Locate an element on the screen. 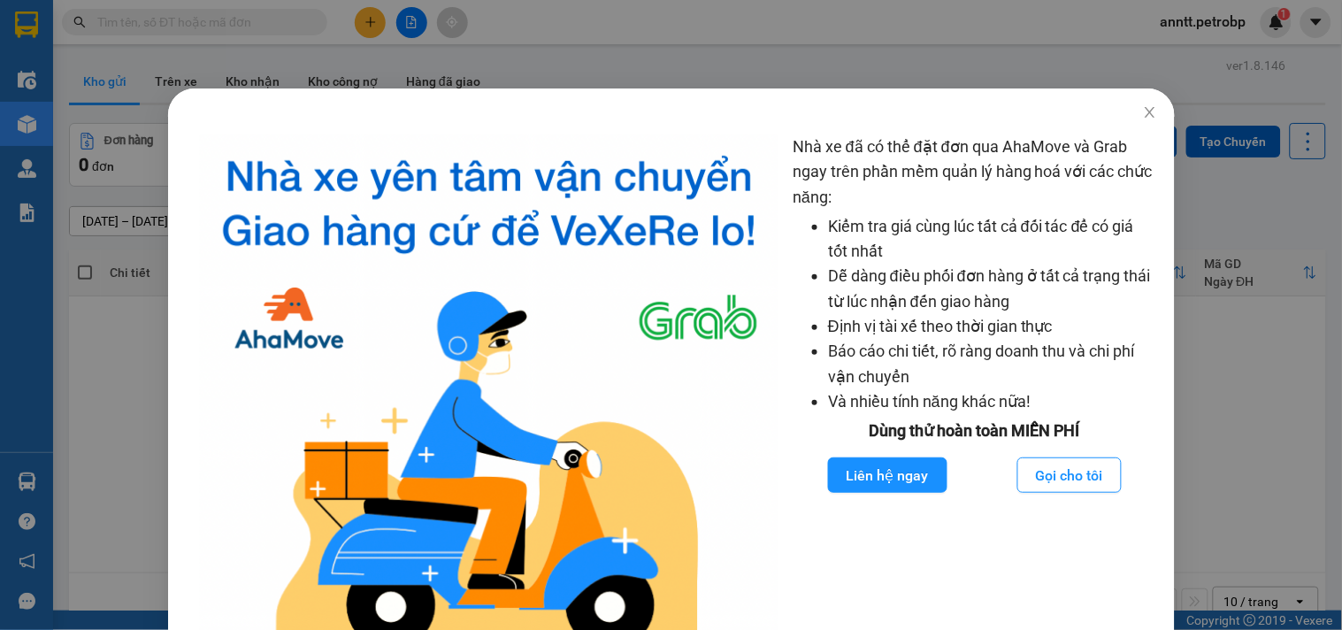 The height and width of the screenshot is (630, 1342). div: Dùng thử hoàn toàn MIỄN PHÍ is located at coordinates (975, 431).